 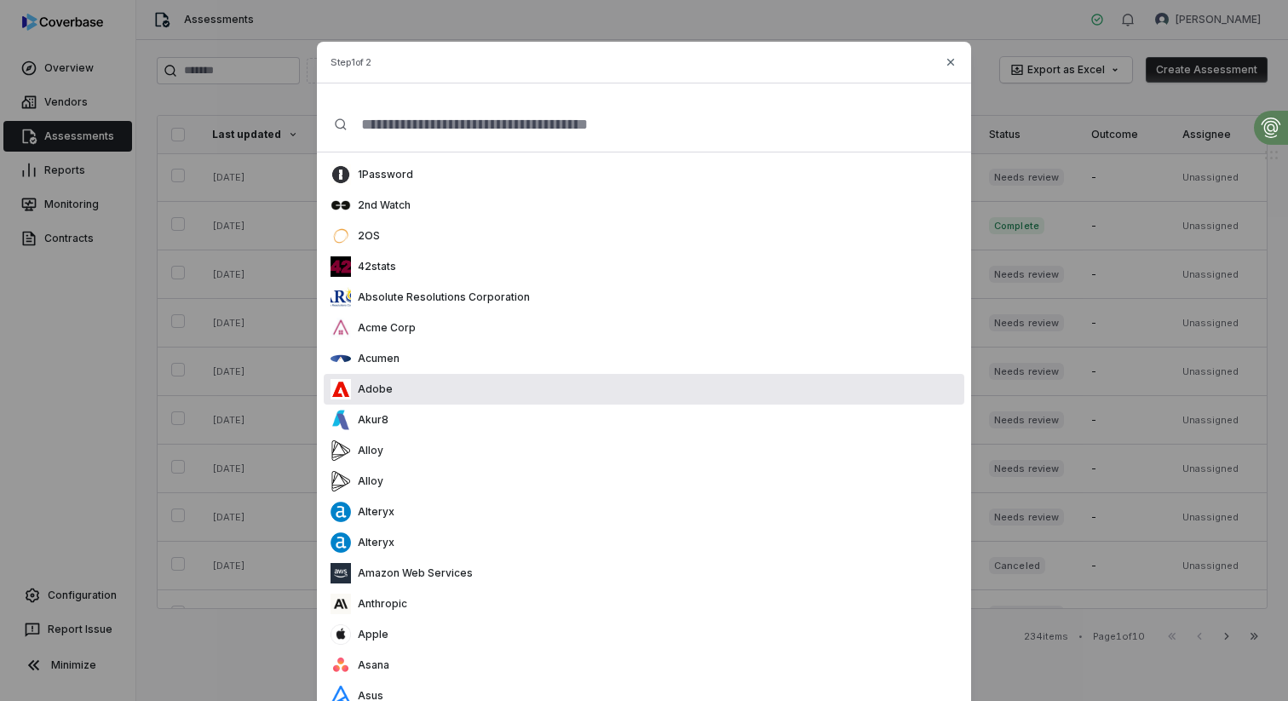 I want to click on p: 2nd Watch, so click(x=381, y=205).